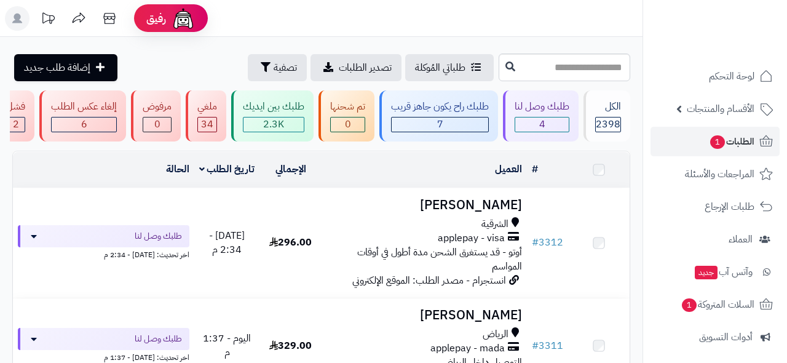  Describe the element at coordinates (739, 22) in the screenshot. I see `img: logo-2.png` at that location.